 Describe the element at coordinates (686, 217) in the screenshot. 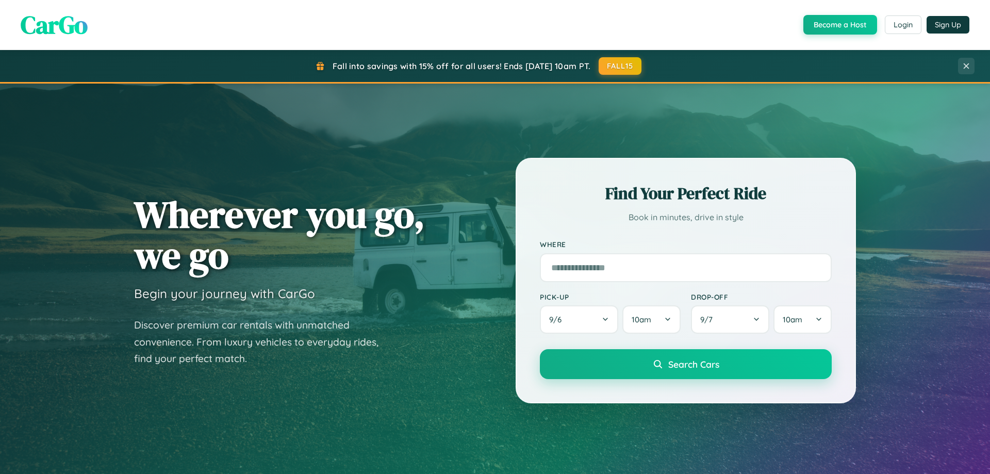

I see `p: Book in minutes, drive in style` at that location.